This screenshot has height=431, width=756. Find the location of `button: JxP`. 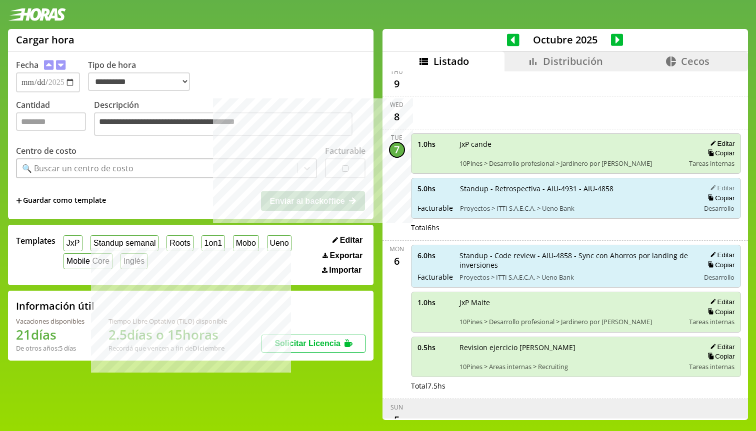

button: JxP is located at coordinates (73, 243).